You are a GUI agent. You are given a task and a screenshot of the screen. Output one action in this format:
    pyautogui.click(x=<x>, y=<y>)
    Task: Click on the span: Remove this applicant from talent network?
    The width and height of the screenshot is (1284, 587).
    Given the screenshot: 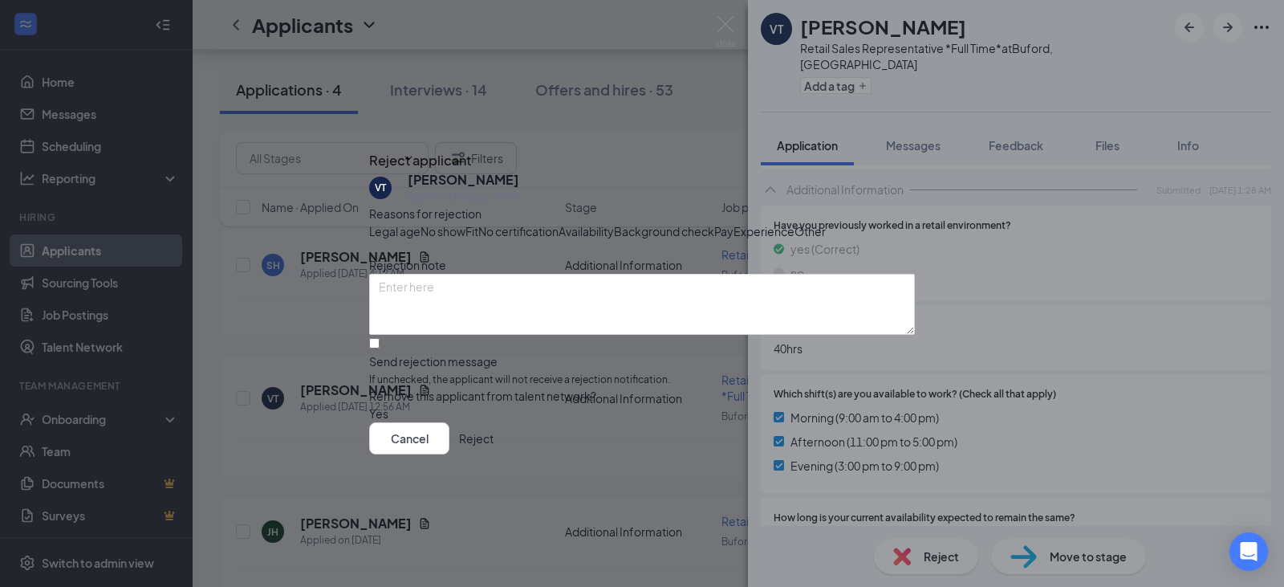 What is the action you would take?
    pyautogui.click(x=482, y=396)
    